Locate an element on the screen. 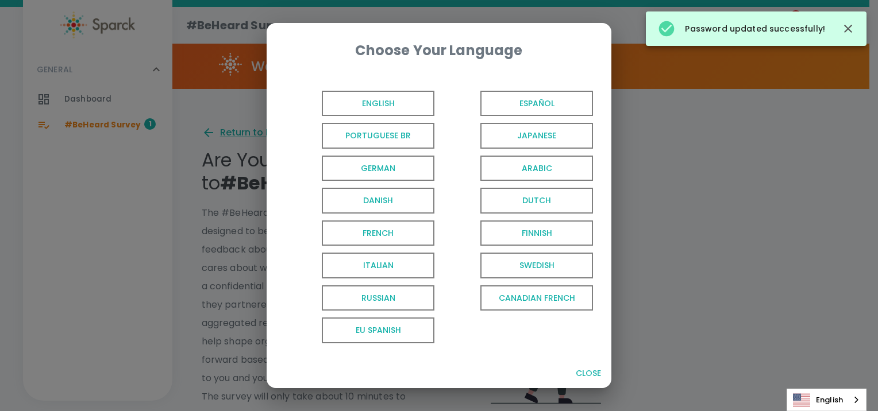  button: Arabic is located at coordinates (518, 168).